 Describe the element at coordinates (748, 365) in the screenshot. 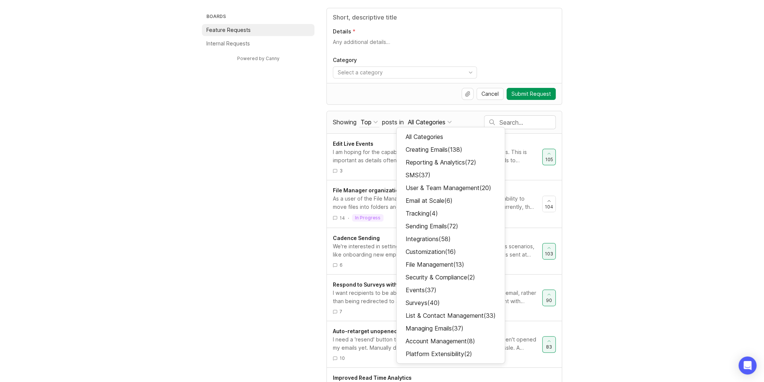

I see `div: Open Intercom Messenger` at that location.